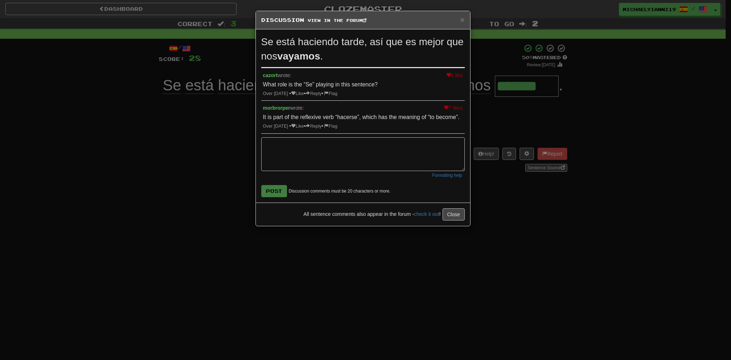  Describe the element at coordinates (363, 117) in the screenshot. I see `p: It is part of the reflexive verb “hacerse”, which has the meaning of “to become”.` at that location.